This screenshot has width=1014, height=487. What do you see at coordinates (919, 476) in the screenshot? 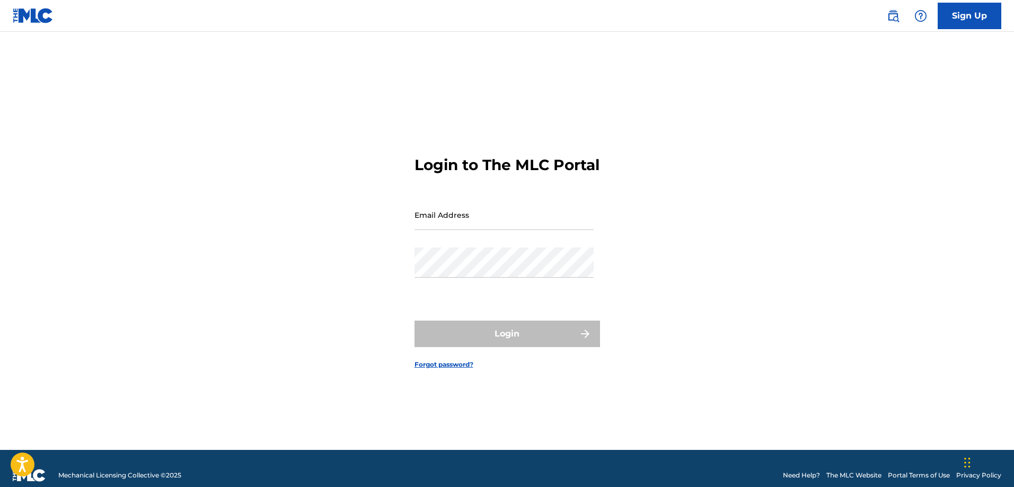
I see `a: Portal Terms of Use` at bounding box center [919, 476].